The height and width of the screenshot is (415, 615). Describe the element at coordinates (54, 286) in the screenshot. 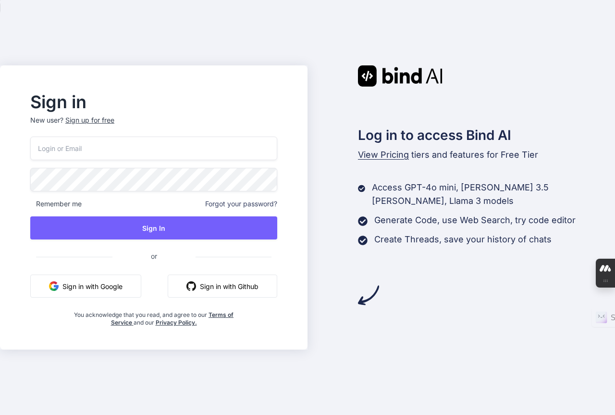

I see `img: google` at that location.